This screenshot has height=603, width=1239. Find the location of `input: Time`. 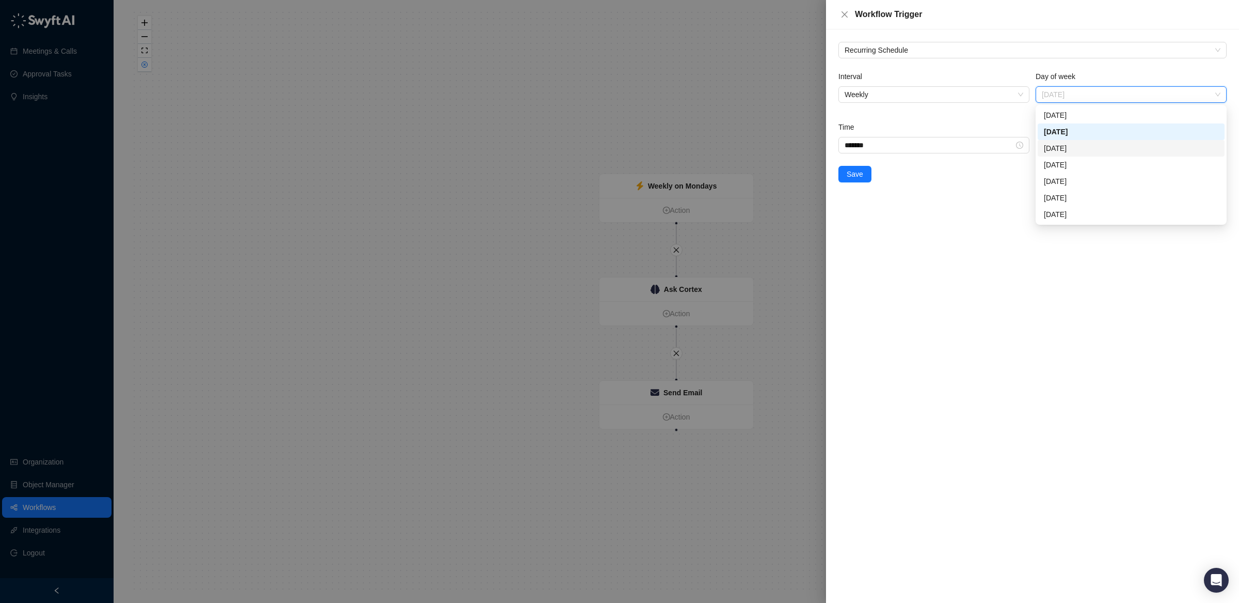

input: Time is located at coordinates (930, 145).